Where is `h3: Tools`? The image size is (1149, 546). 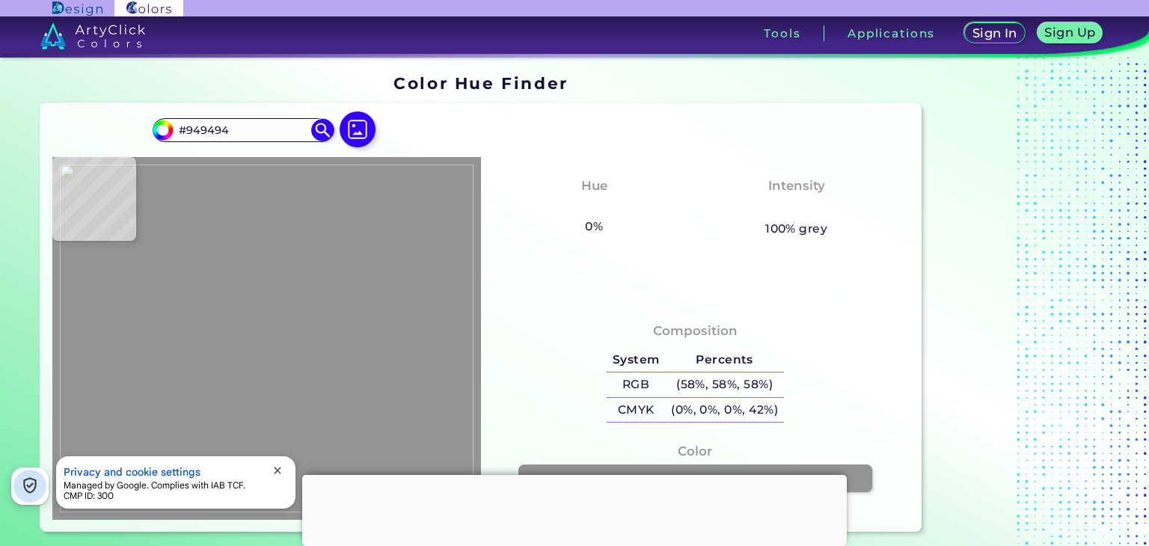
h3: Tools is located at coordinates (782, 33).